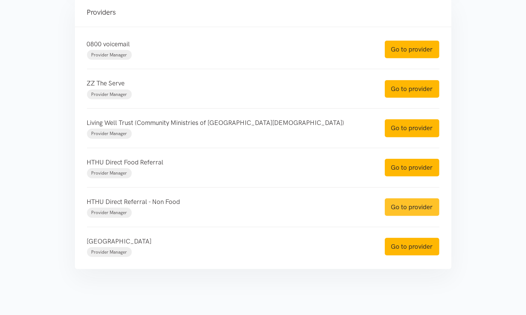 This screenshot has height=315, width=526. I want to click on p: ZZ The Serve, so click(228, 83).